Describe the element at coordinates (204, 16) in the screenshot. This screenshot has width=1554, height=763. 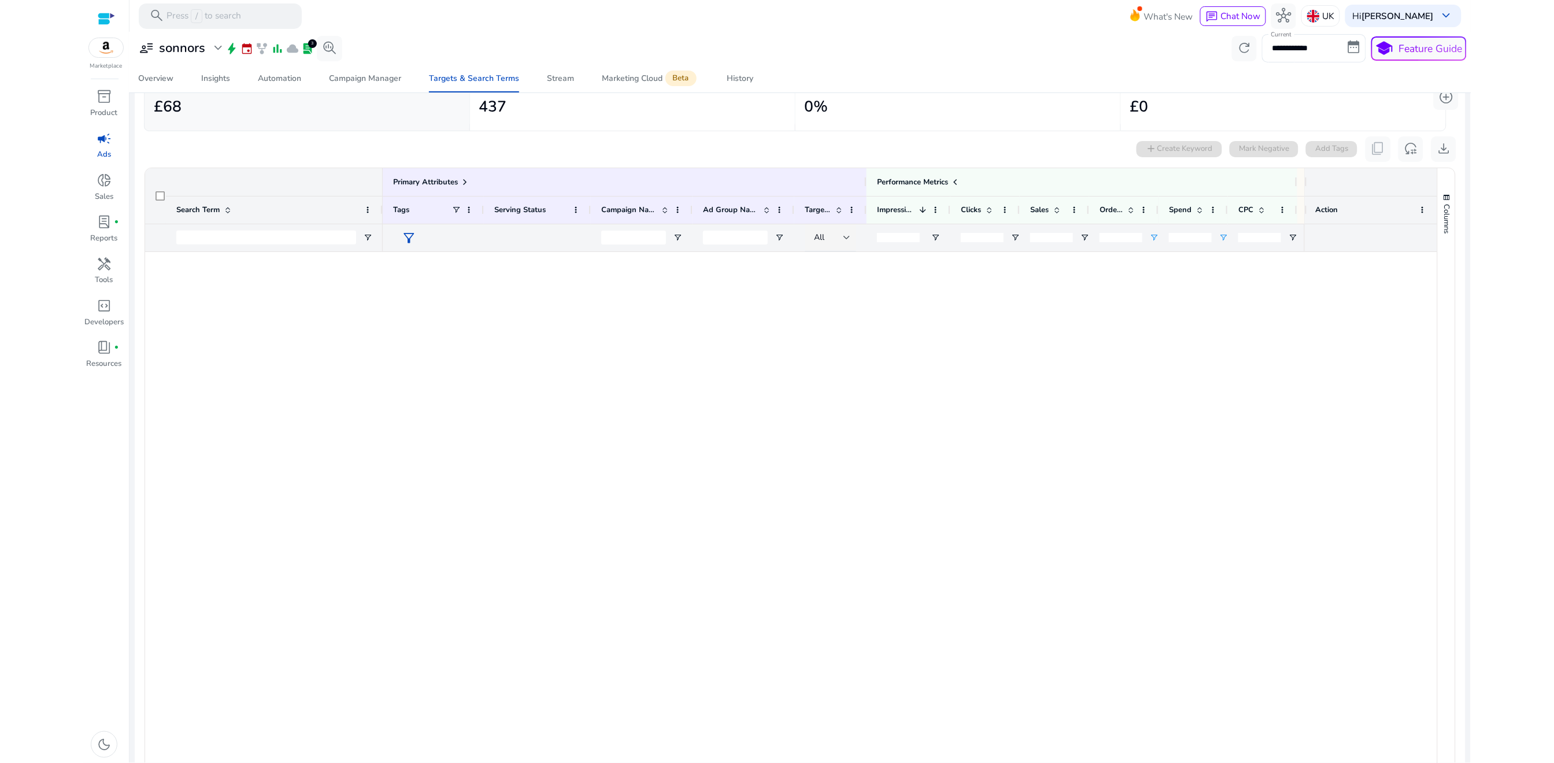
I see `p: Press to search` at that location.